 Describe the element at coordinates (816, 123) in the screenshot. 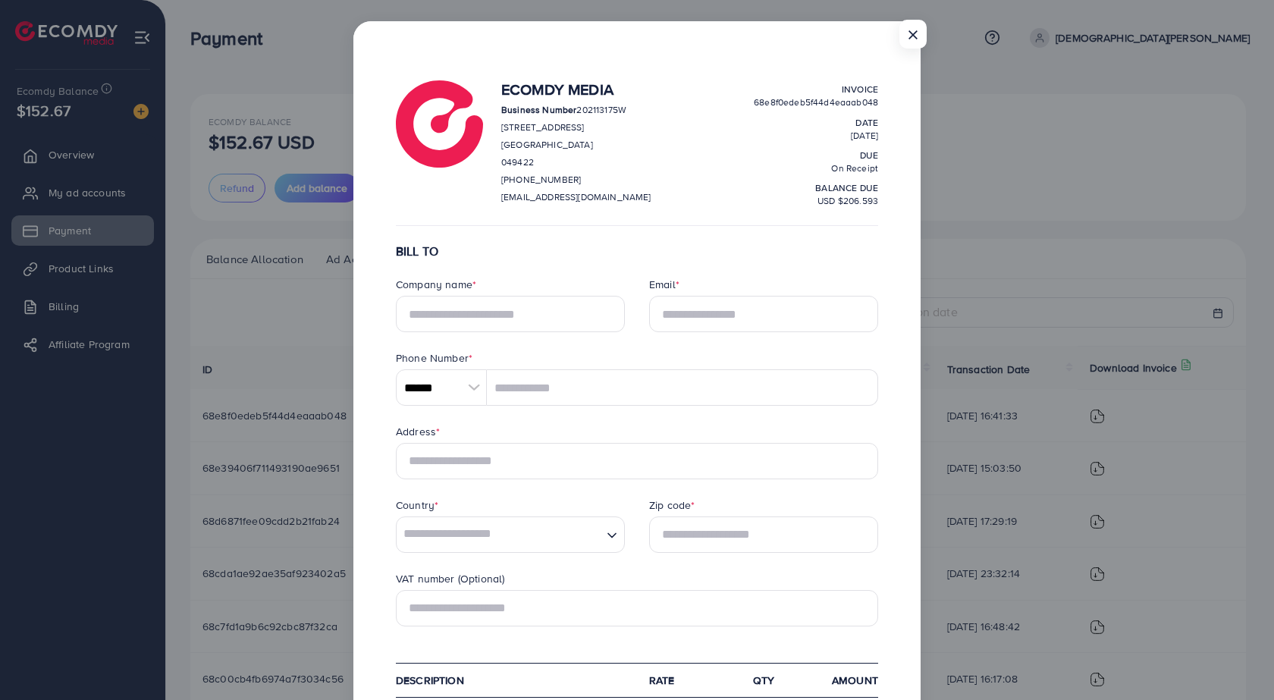

I see `p: Date` at that location.